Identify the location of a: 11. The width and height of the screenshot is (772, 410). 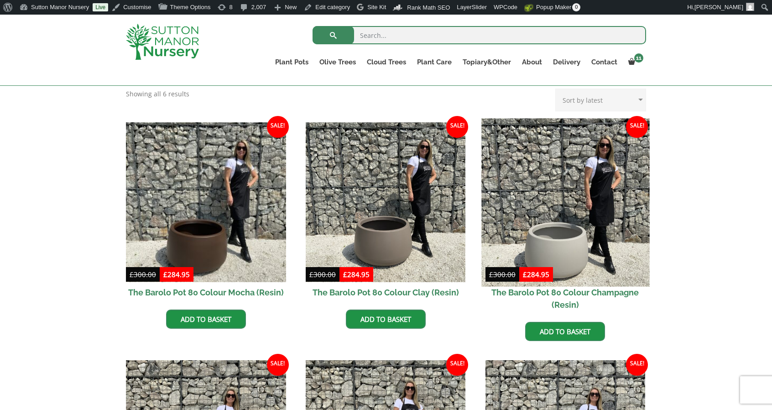
(634, 62).